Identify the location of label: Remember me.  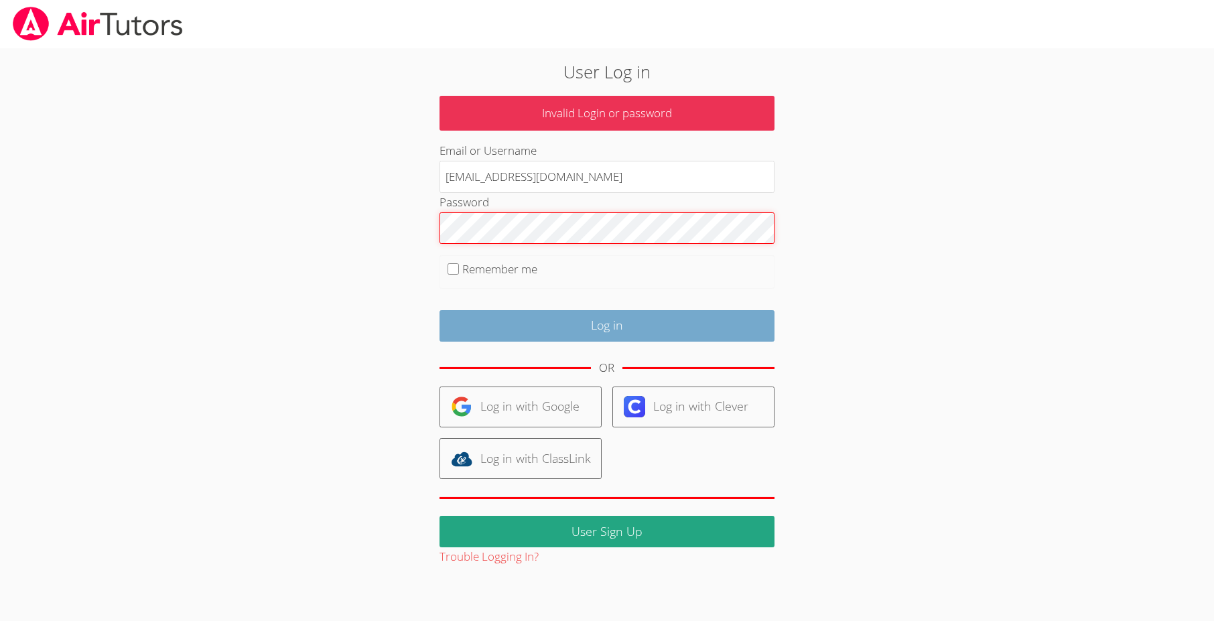
(500, 269).